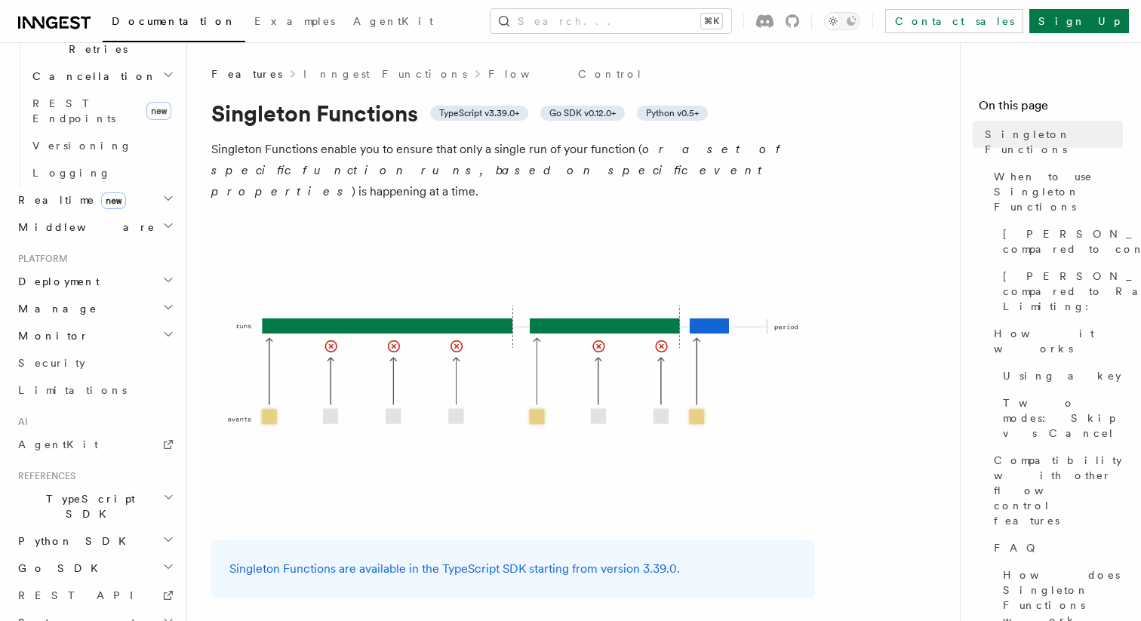 The image size is (1141, 621). I want to click on span: Cancellation, so click(91, 76).